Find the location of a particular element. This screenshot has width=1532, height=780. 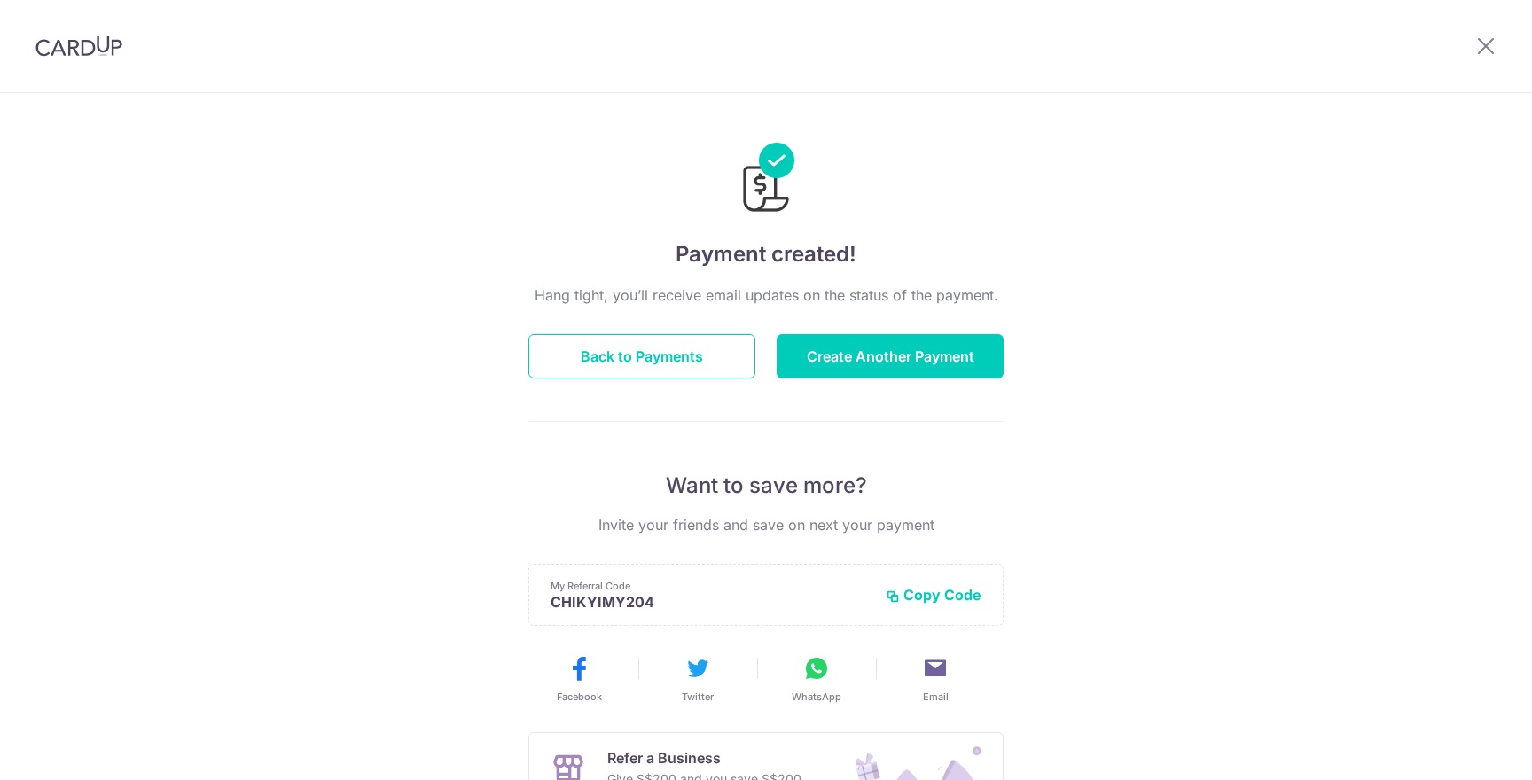

p: Refer a Business is located at coordinates (704, 758).